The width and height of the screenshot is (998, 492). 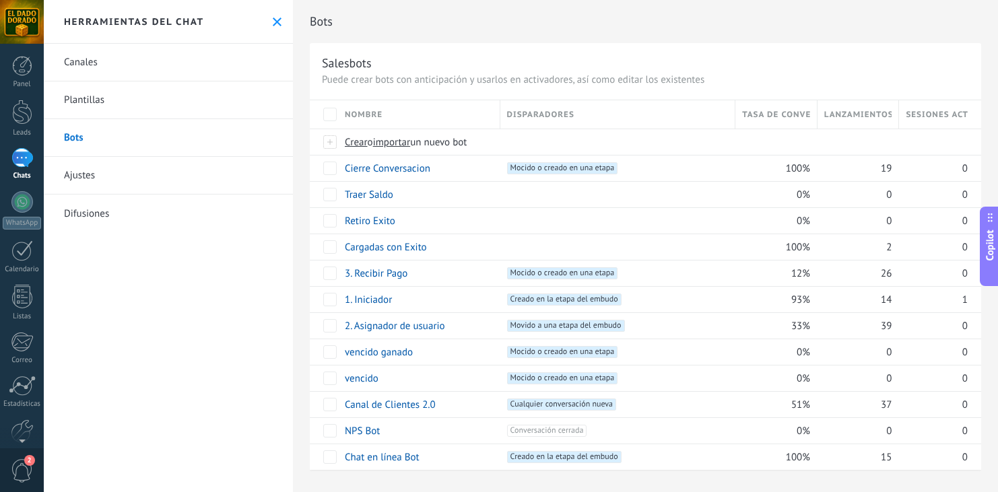 I want to click on a: Traer Saldo, so click(x=369, y=195).